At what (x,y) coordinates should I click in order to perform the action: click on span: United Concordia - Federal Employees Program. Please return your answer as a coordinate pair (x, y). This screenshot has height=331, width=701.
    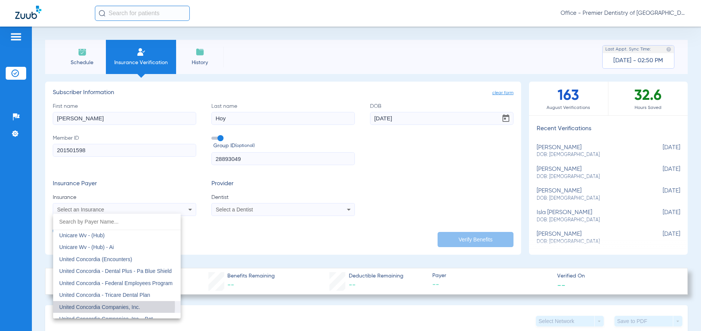
    Looking at the image, I should click on (116, 283).